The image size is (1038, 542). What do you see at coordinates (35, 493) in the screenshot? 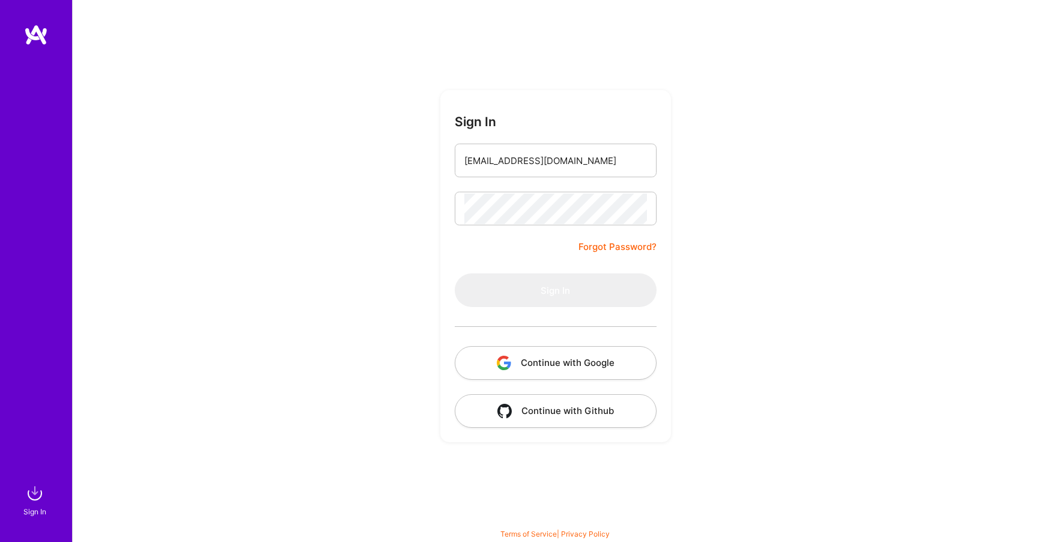
I see `img: sign in` at bounding box center [35, 493].